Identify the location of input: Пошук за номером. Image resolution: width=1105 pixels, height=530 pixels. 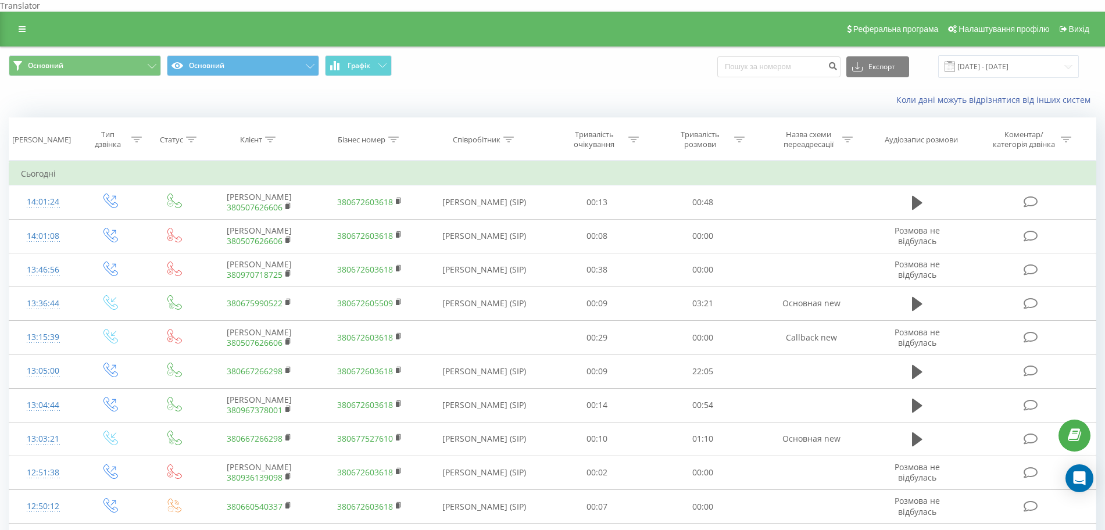
(779, 67).